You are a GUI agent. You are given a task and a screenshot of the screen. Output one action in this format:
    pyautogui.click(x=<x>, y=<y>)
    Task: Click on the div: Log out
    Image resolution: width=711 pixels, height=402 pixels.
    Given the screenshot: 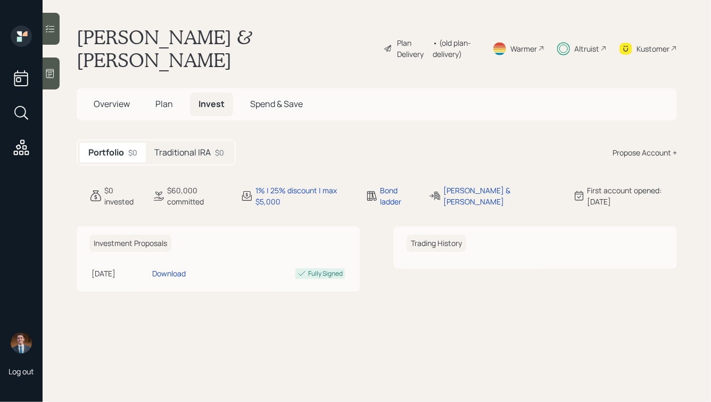 What is the action you would take?
    pyautogui.click(x=21, y=371)
    